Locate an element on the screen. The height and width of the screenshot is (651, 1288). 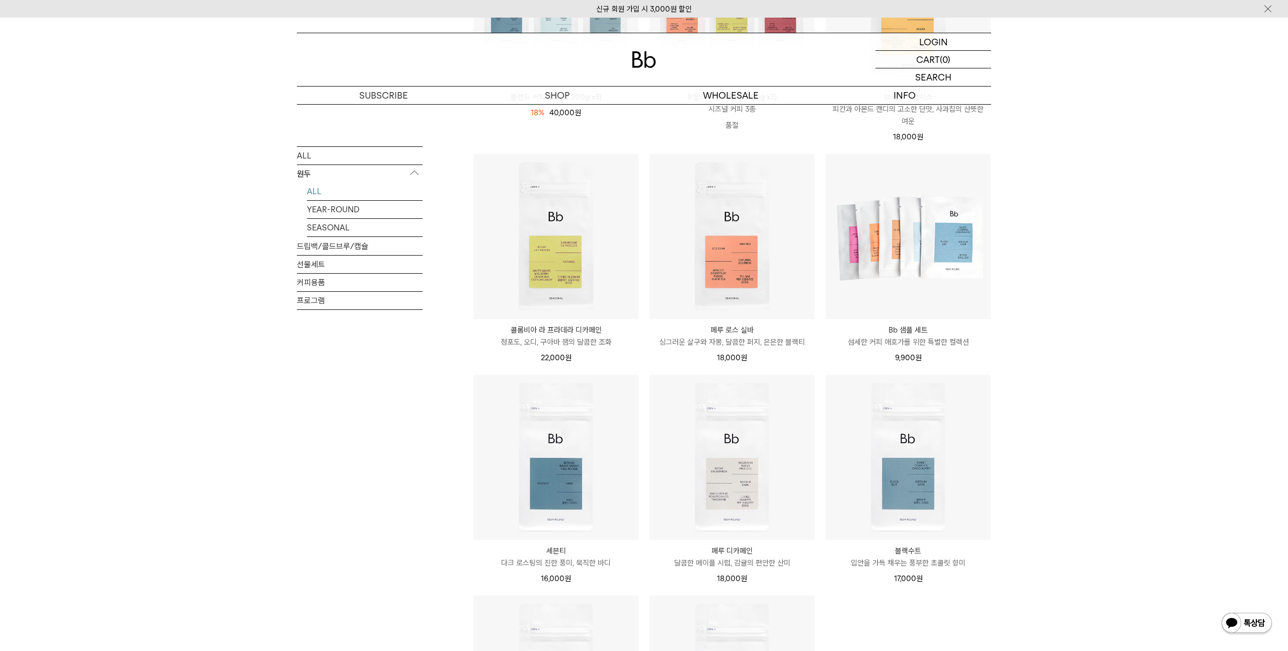
p: 시즈널 커피 3종 is located at coordinates (732, 109).